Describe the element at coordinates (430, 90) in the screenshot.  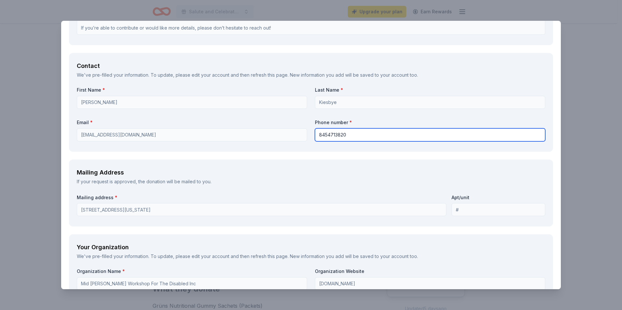
I see `label: Last Name` at that location.